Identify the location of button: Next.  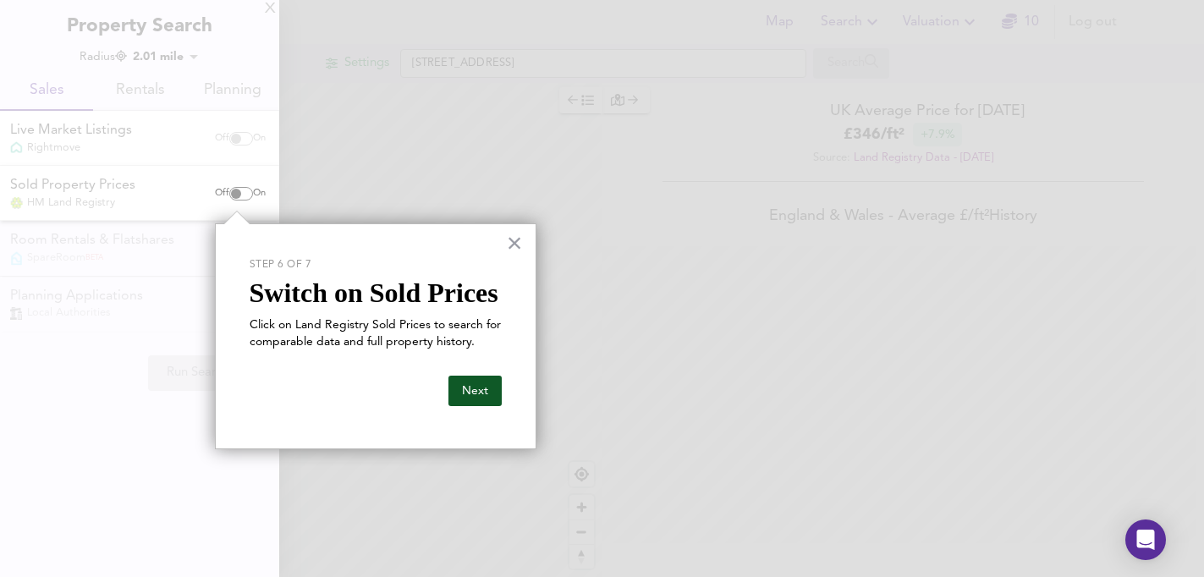
(474, 391).